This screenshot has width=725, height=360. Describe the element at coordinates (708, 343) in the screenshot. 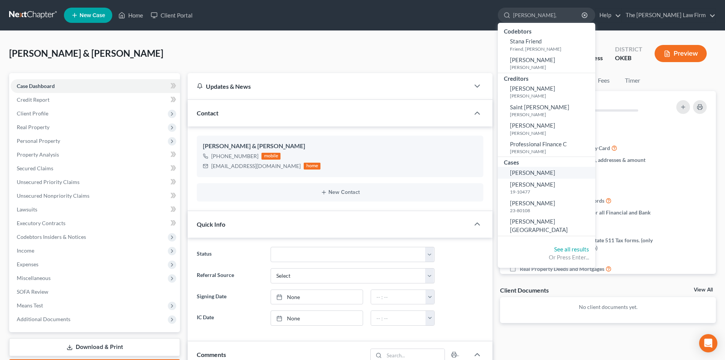

I see `div: Open Intercom Messenger` at that location.